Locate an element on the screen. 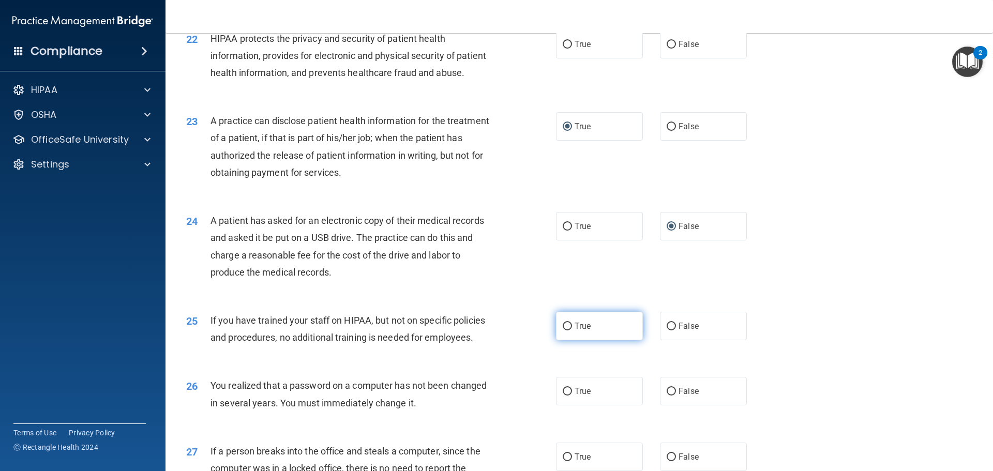 This screenshot has width=993, height=471. div: 2 is located at coordinates (981, 60).